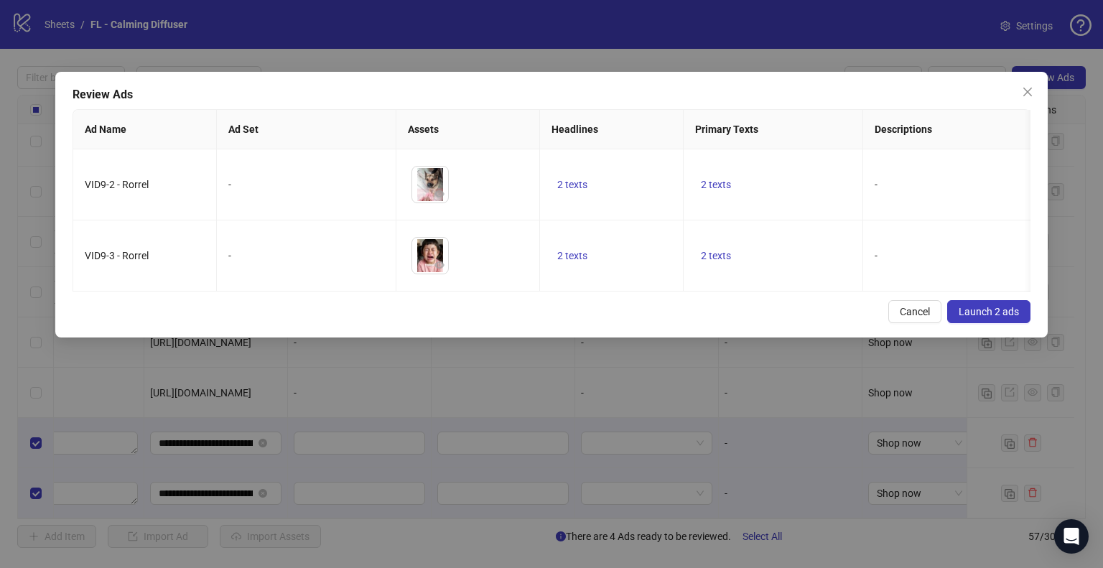 The height and width of the screenshot is (568, 1103). Describe the element at coordinates (989, 312) in the screenshot. I see `button: Launch 2 ads` at that location.